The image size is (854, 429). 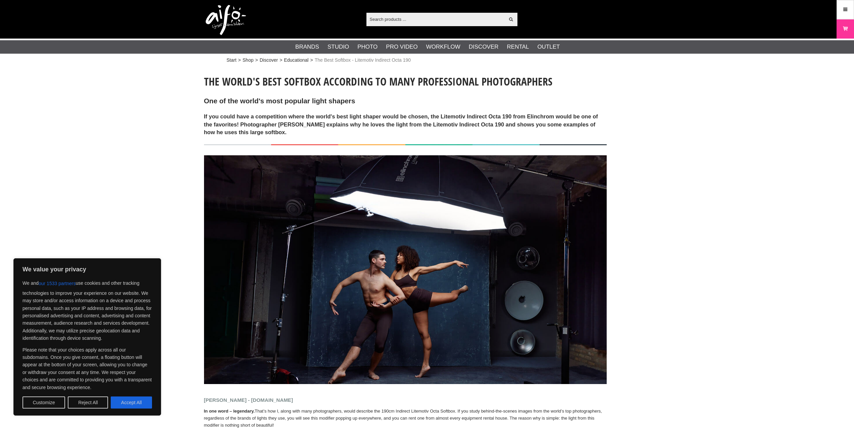 I want to click on a: Workflow, so click(x=443, y=47).